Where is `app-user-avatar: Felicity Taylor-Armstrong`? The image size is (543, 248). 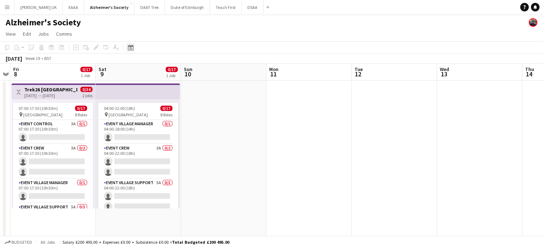 app-user-avatar: Felicity Taylor-Armstrong is located at coordinates (533, 23).